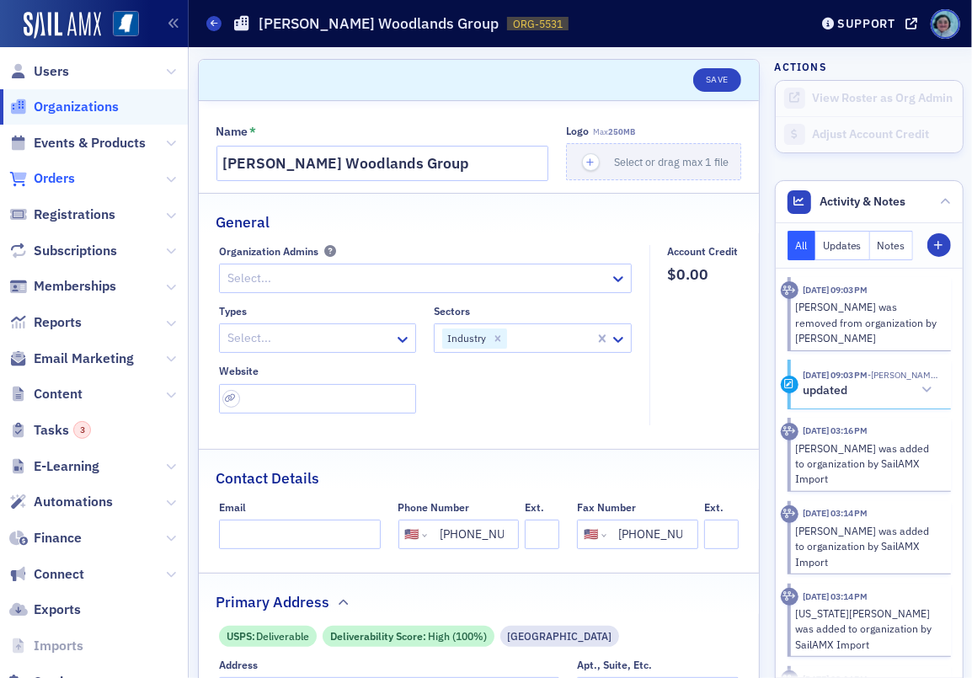  What do you see at coordinates (904, 375) in the screenshot?
I see `span: Holly Roberts` at bounding box center [904, 375].